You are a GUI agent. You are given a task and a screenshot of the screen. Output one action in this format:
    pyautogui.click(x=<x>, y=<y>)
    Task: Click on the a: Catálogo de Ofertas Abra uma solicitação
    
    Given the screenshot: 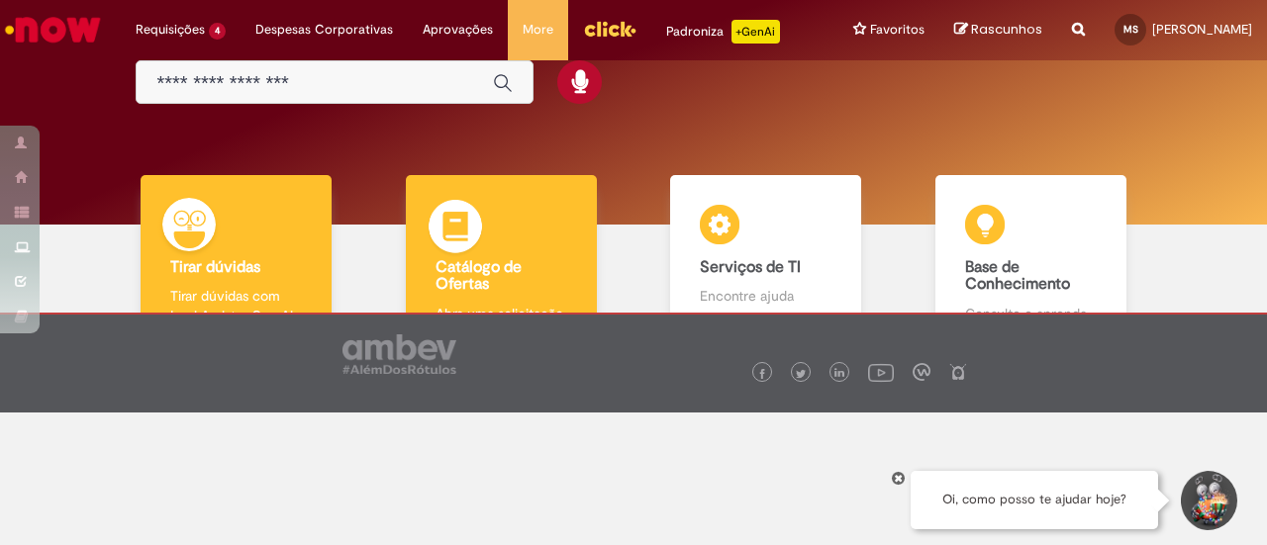 What is the action you would take?
    pyautogui.click(x=502, y=260)
    